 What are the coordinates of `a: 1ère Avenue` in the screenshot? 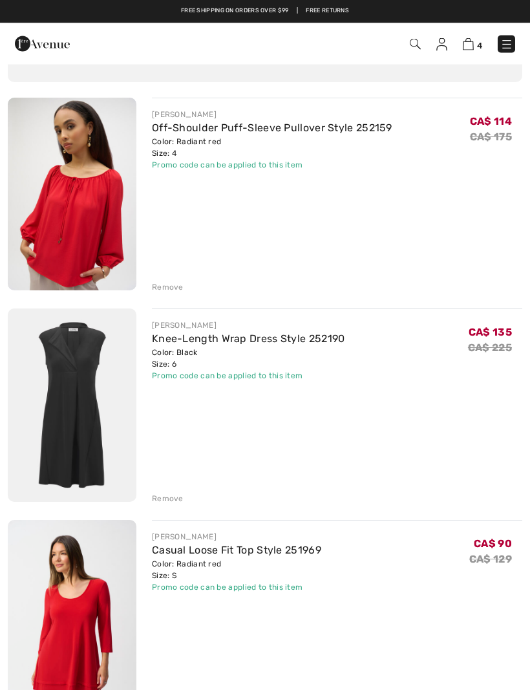 It's located at (42, 43).